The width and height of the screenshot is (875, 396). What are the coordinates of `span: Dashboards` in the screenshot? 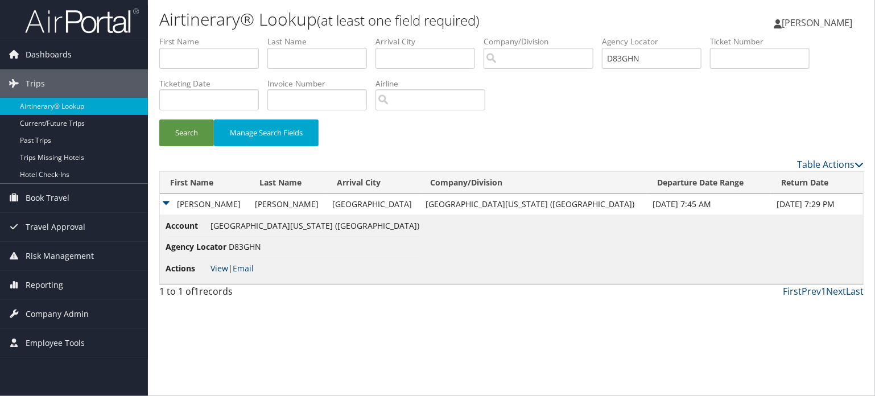 It's located at (48, 55).